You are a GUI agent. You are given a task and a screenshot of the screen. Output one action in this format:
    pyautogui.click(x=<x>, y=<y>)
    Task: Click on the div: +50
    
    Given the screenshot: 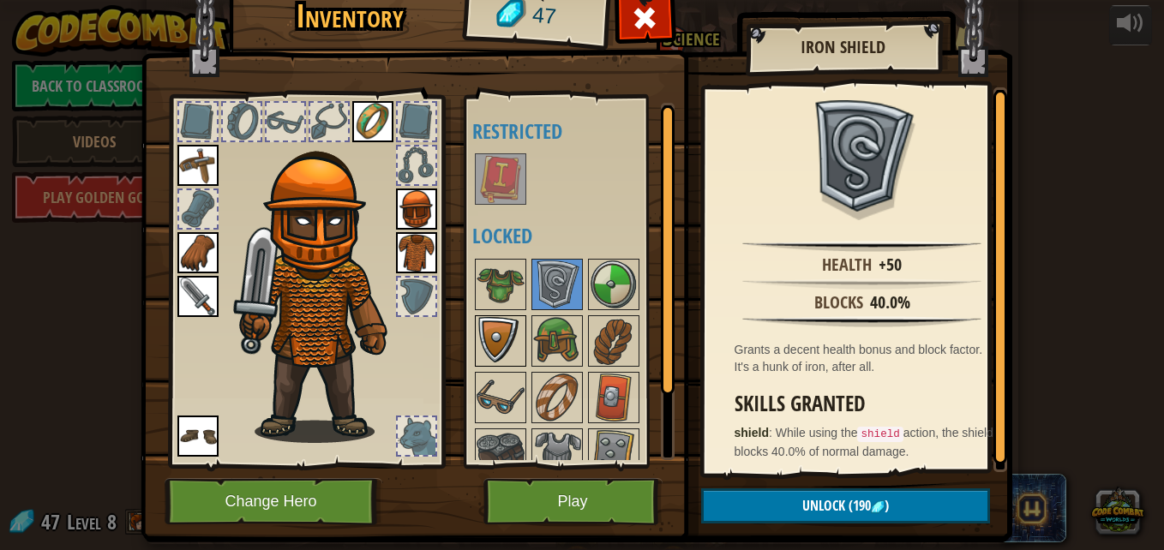 What is the action you would take?
    pyautogui.click(x=890, y=265)
    